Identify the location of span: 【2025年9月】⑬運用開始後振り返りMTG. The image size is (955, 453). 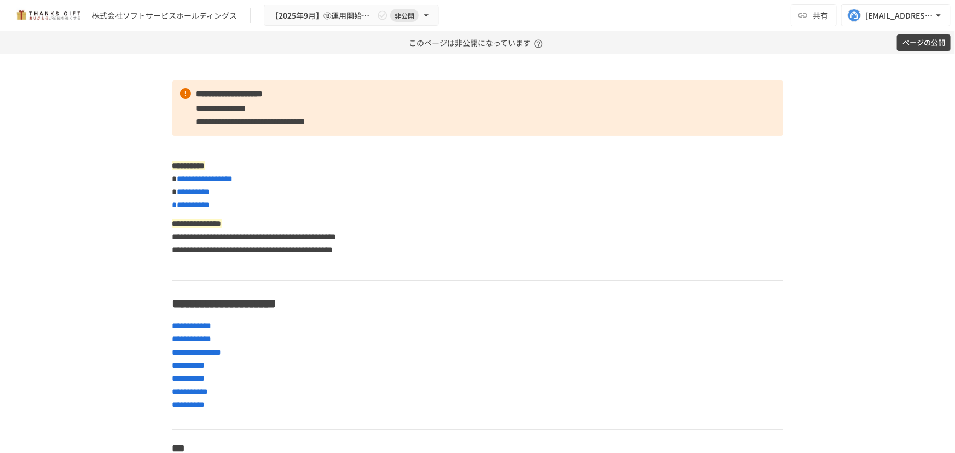
(323, 15).